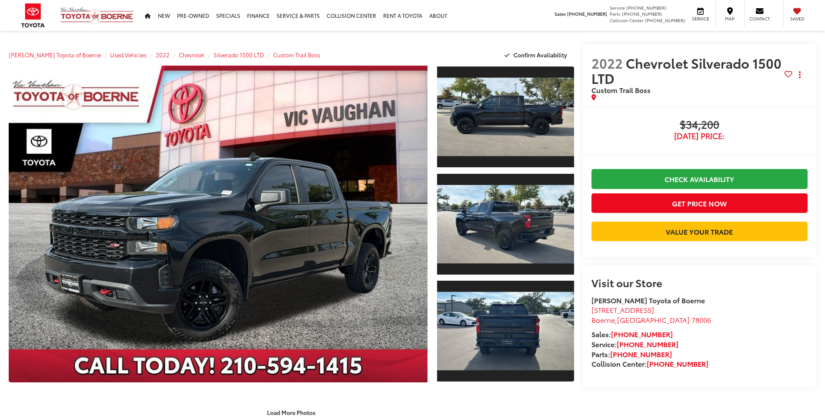 The height and width of the screenshot is (418, 825). I want to click on span: Used Vehicles, so click(128, 55).